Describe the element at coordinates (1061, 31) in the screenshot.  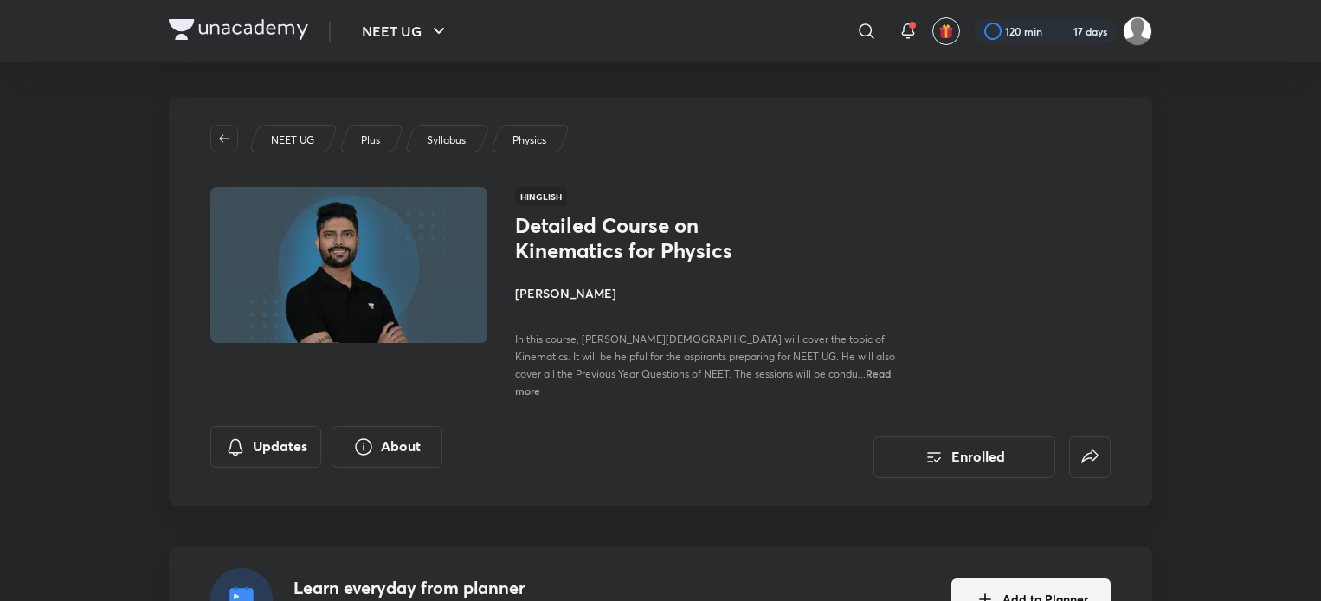
I see `img: streak` at that location.